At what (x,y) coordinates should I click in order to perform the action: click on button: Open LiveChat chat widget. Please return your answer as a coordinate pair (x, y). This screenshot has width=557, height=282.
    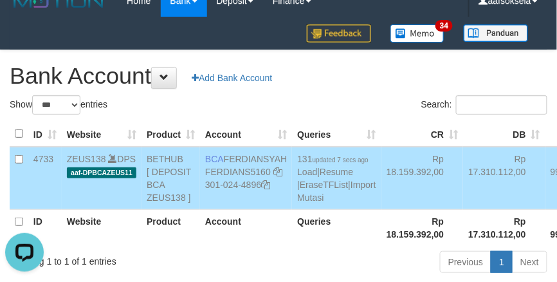
    Looking at the image, I should click on (24, 24).